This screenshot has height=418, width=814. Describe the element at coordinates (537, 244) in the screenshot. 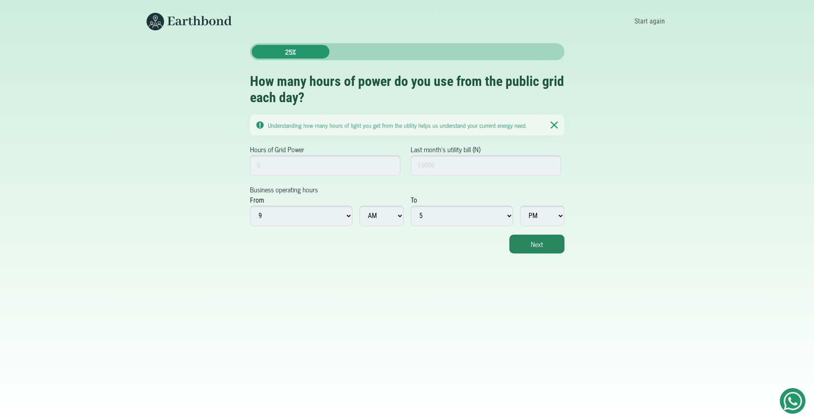

I see `button: Next` at that location.